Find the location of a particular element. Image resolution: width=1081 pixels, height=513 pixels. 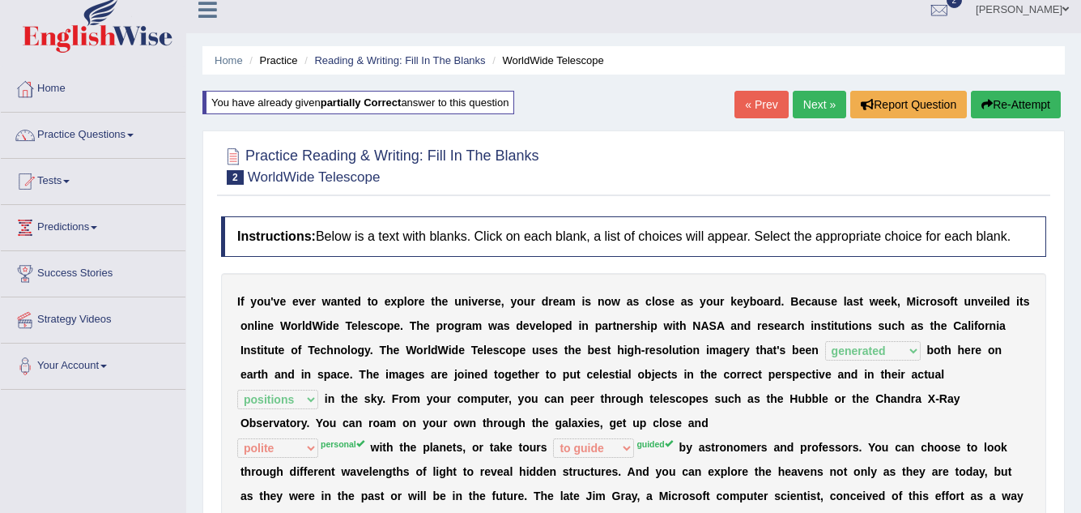

a: « Prev is located at coordinates (761, 104).